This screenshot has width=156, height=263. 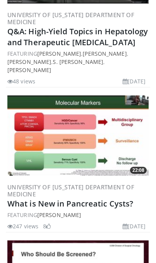 What do you see at coordinates (47, 226) in the screenshot?
I see `li: 8` at bounding box center [47, 226].